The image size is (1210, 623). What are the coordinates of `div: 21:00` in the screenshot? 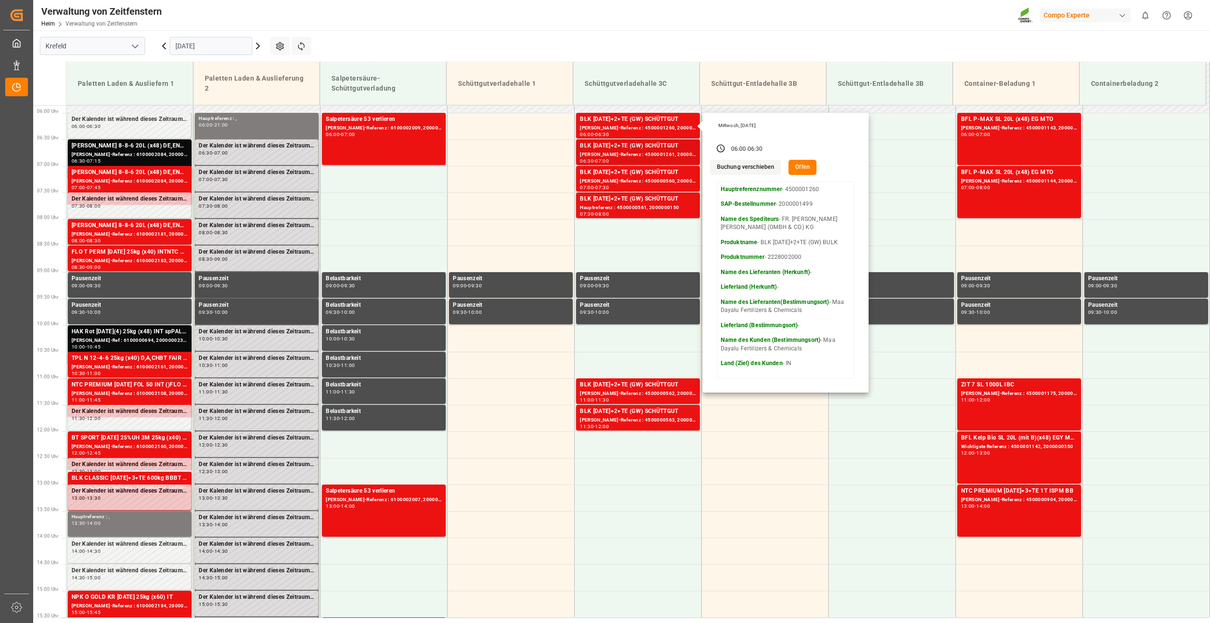 It's located at (221, 125).